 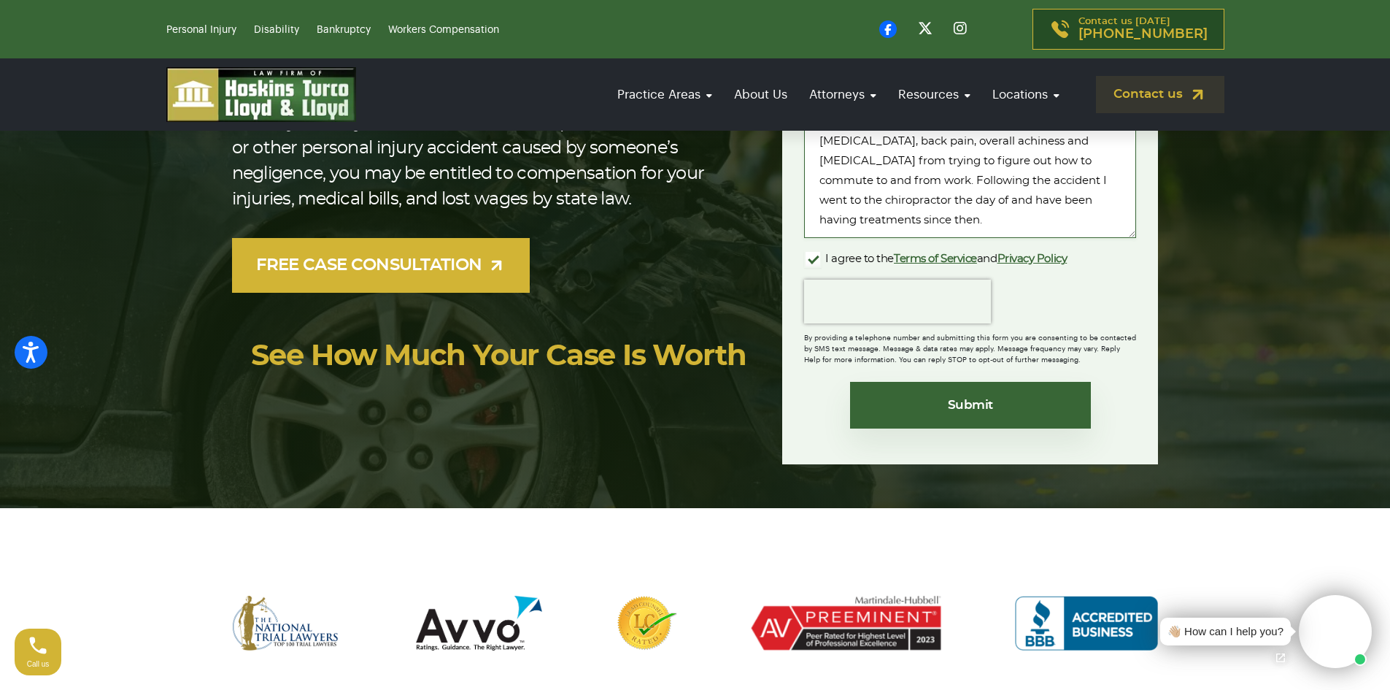 What do you see at coordinates (484, 161) in the screenshot?
I see `p: When you’re injured in a car accident, slip-and-fall accident, or other personal injury accident ...` at bounding box center [484, 161].